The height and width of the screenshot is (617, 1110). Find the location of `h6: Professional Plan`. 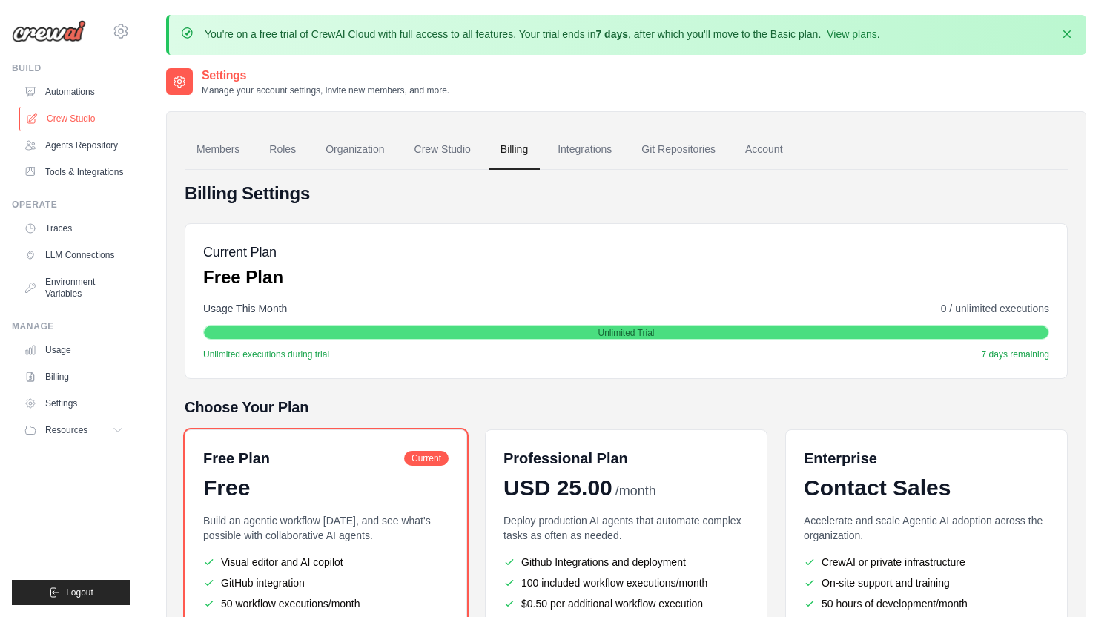

h6: Professional Plan is located at coordinates (566, 458).